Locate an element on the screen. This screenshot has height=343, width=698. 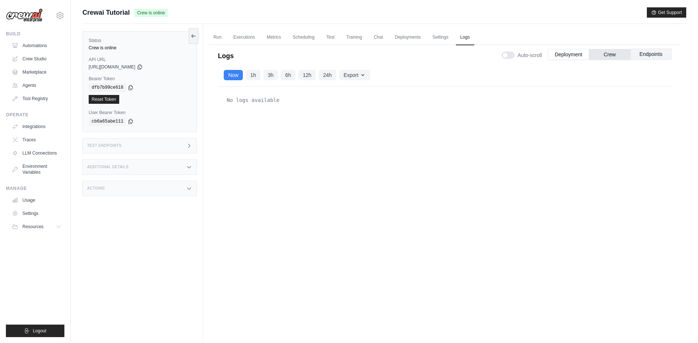
a: Deployments is located at coordinates (408, 38).